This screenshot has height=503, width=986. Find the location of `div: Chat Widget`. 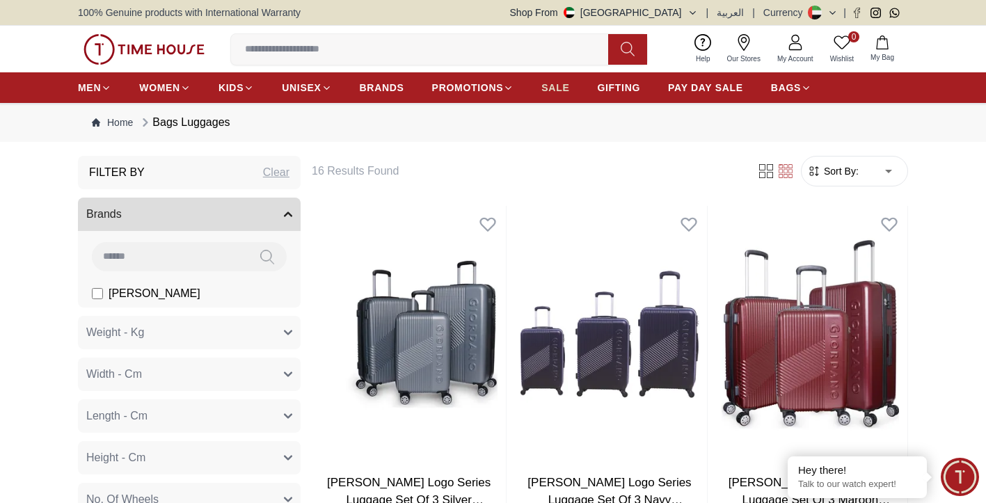

div: Chat Widget is located at coordinates (959, 476).